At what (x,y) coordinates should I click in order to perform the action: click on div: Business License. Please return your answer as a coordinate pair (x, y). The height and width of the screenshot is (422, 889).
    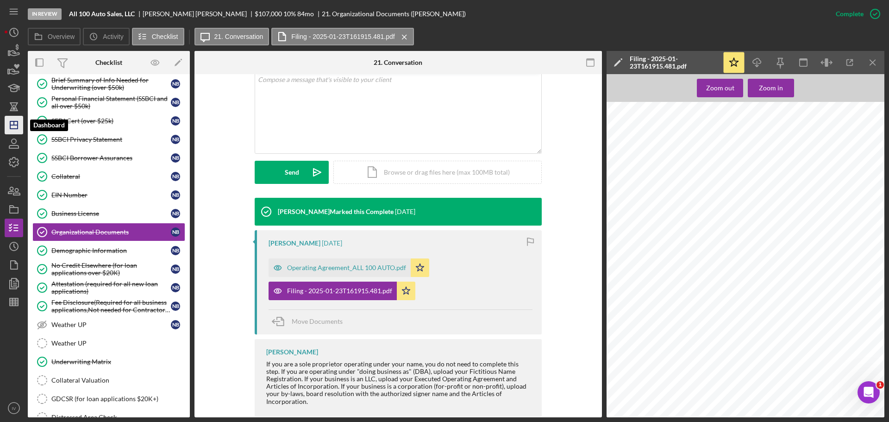
    Looking at the image, I should click on (111, 213).